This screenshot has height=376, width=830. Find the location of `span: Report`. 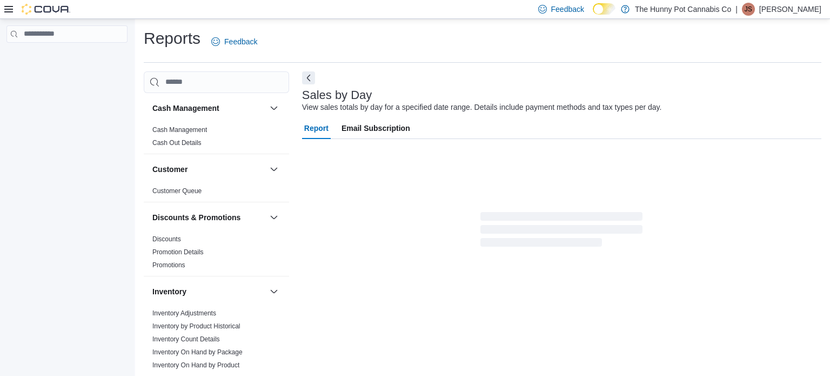

span: Report is located at coordinates (316, 128).